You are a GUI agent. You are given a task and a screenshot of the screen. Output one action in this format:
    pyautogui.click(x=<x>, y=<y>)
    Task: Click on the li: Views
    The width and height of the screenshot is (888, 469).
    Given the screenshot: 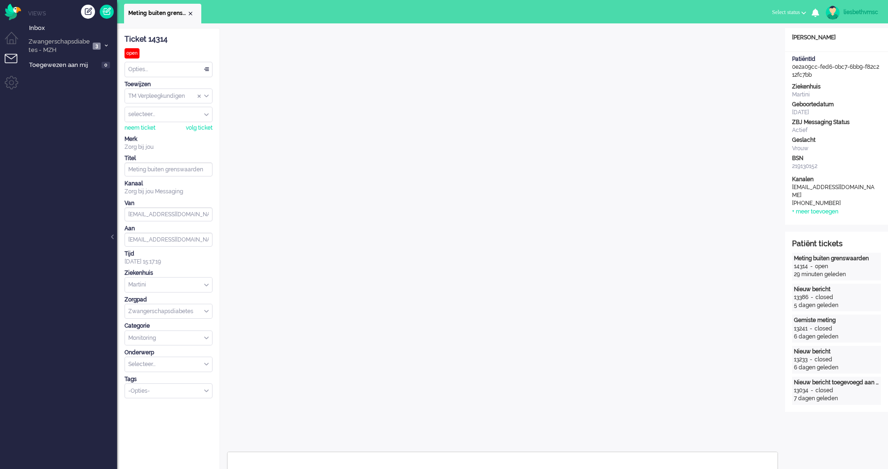 What is the action you would take?
    pyautogui.click(x=73, y=13)
    